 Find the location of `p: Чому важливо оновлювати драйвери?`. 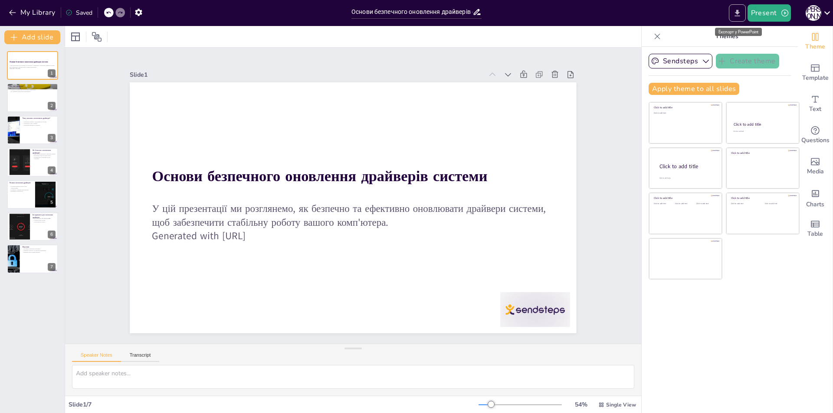

p: Чому важливо оновлювати драйвери? is located at coordinates (39, 118).